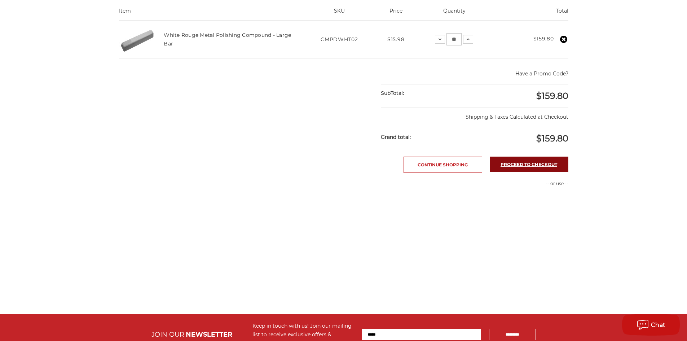  Describe the element at coordinates (474, 114) in the screenshot. I see `p: Shipping & Taxes Calculated at Checkout` at that location.